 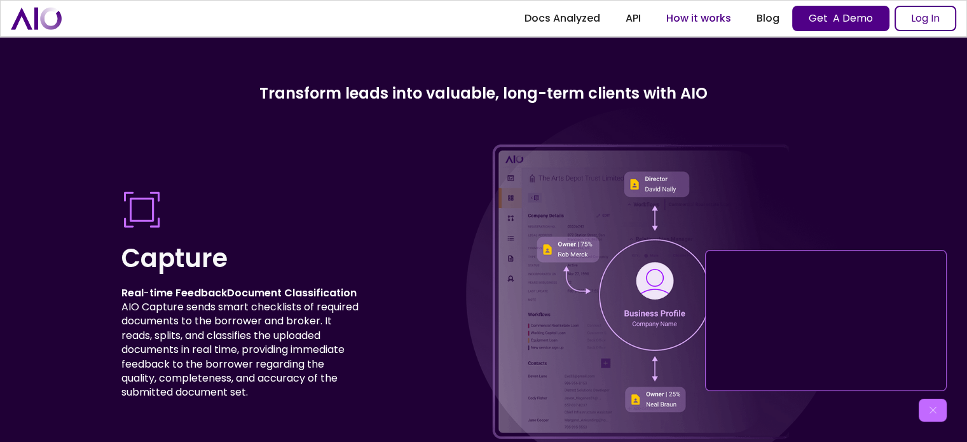 What do you see at coordinates (240, 343) in the screenshot?
I see `p: - AIO Capture sends smart checklists of required documents to the borrower and broker. It reads, ...` at bounding box center [240, 343].